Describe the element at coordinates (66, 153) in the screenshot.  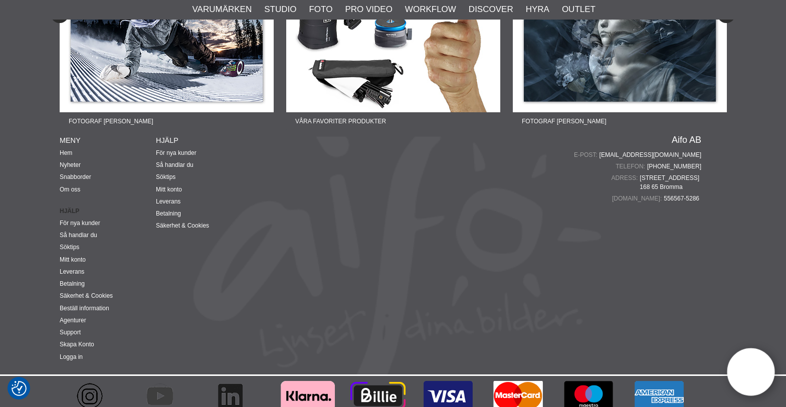
I see `a: Hem` at that location.